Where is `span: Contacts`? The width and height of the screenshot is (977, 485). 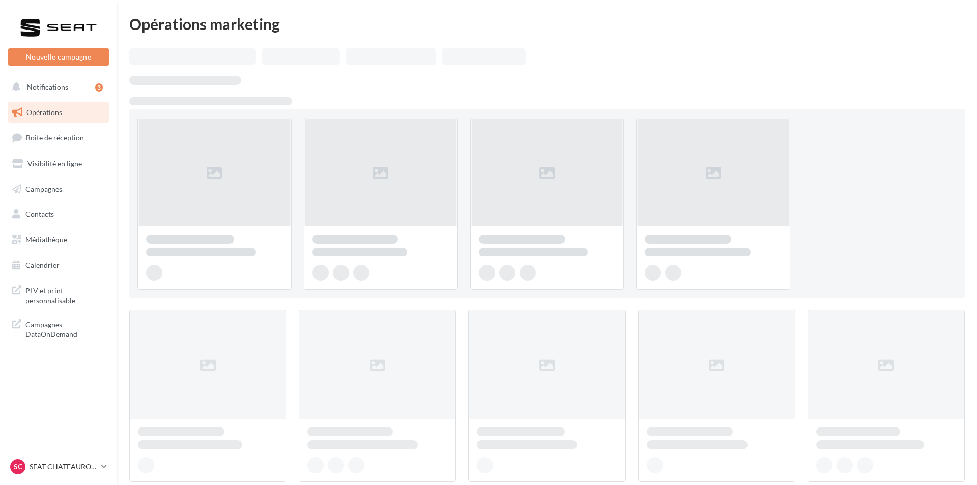 span: Contacts is located at coordinates (40, 214).